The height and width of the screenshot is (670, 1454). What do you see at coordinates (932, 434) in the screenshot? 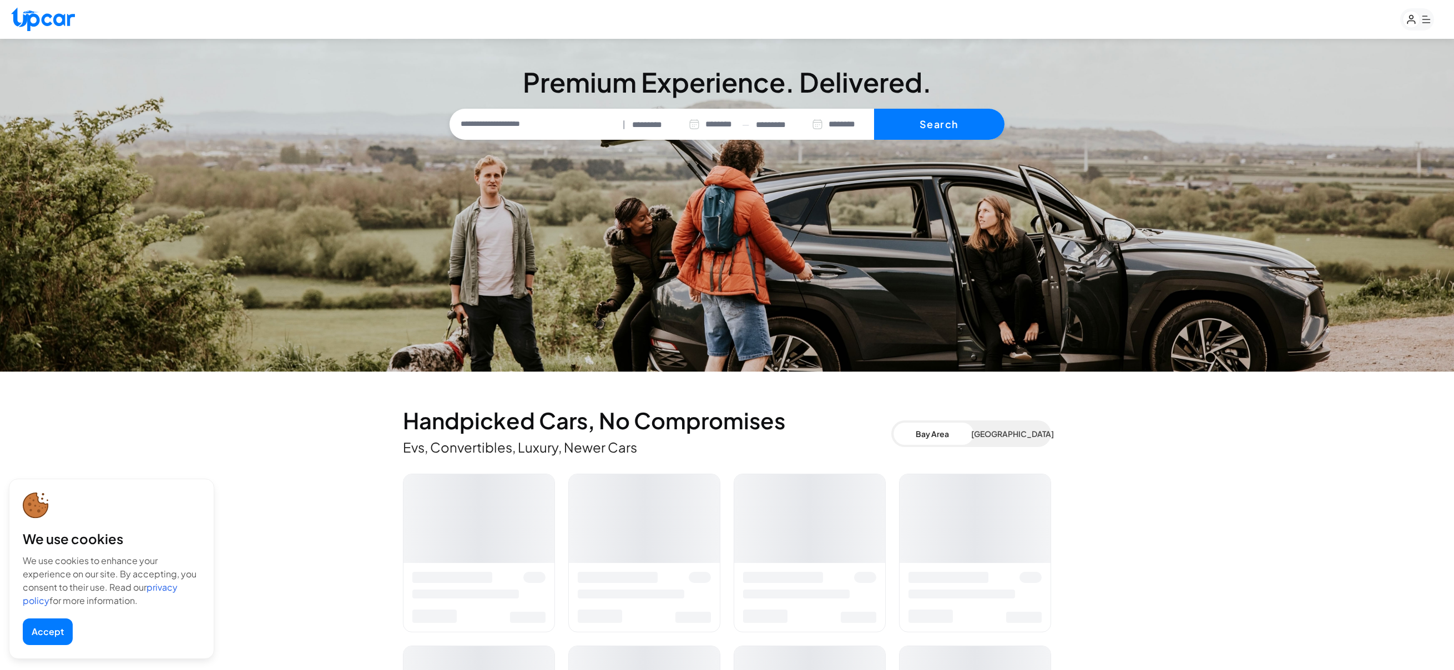
I see `button: Bay Area` at bounding box center [932, 434].